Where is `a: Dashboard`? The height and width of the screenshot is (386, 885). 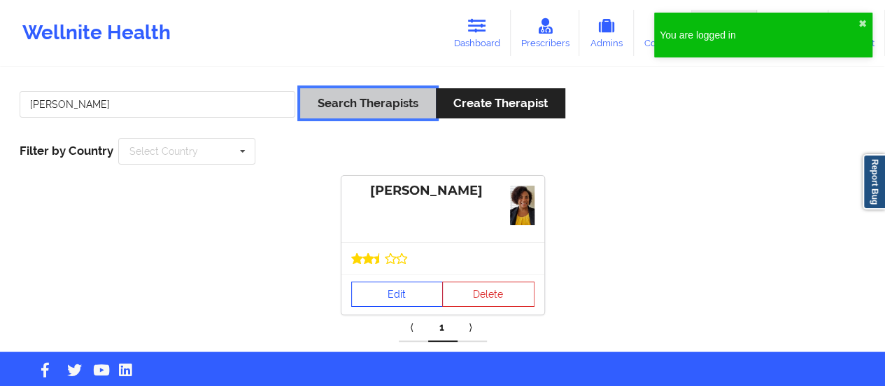 a: Dashboard is located at coordinates (477, 33).